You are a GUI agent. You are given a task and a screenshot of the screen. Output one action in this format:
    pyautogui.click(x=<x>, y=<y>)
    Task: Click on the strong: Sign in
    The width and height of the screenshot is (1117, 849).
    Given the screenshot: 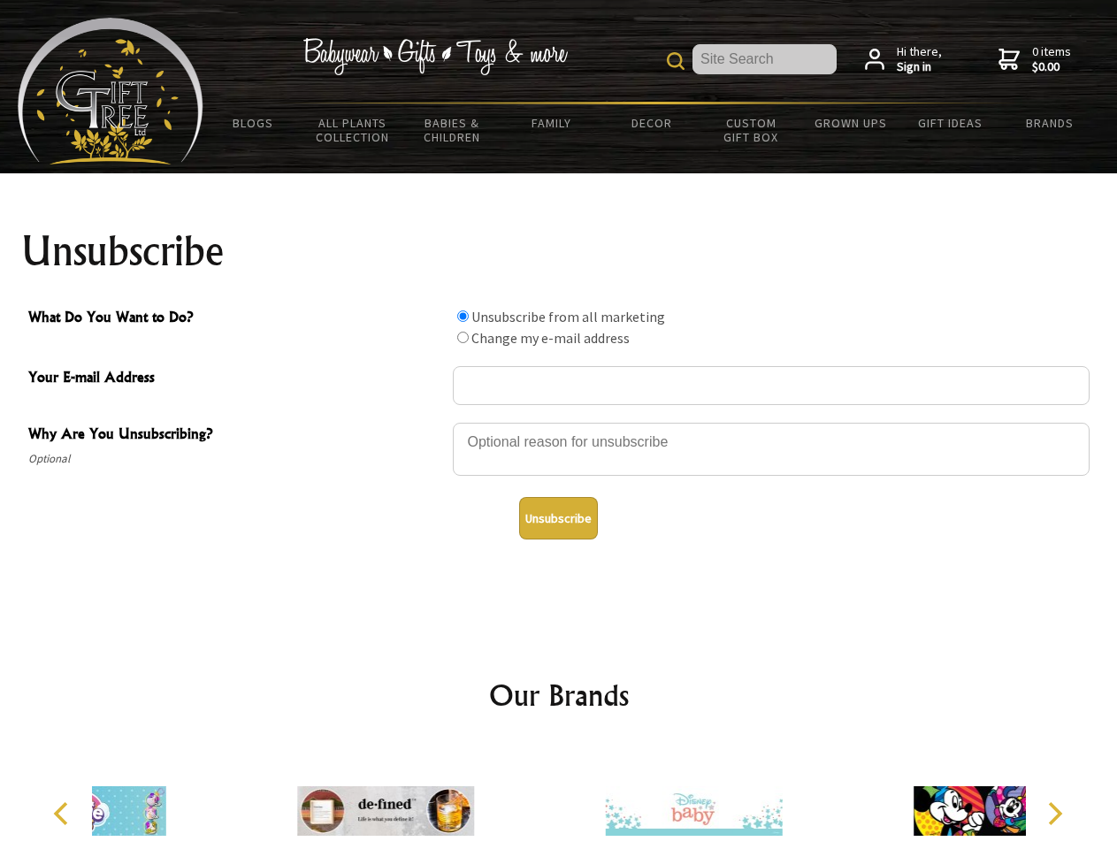 What is the action you would take?
    pyautogui.click(x=919, y=67)
    